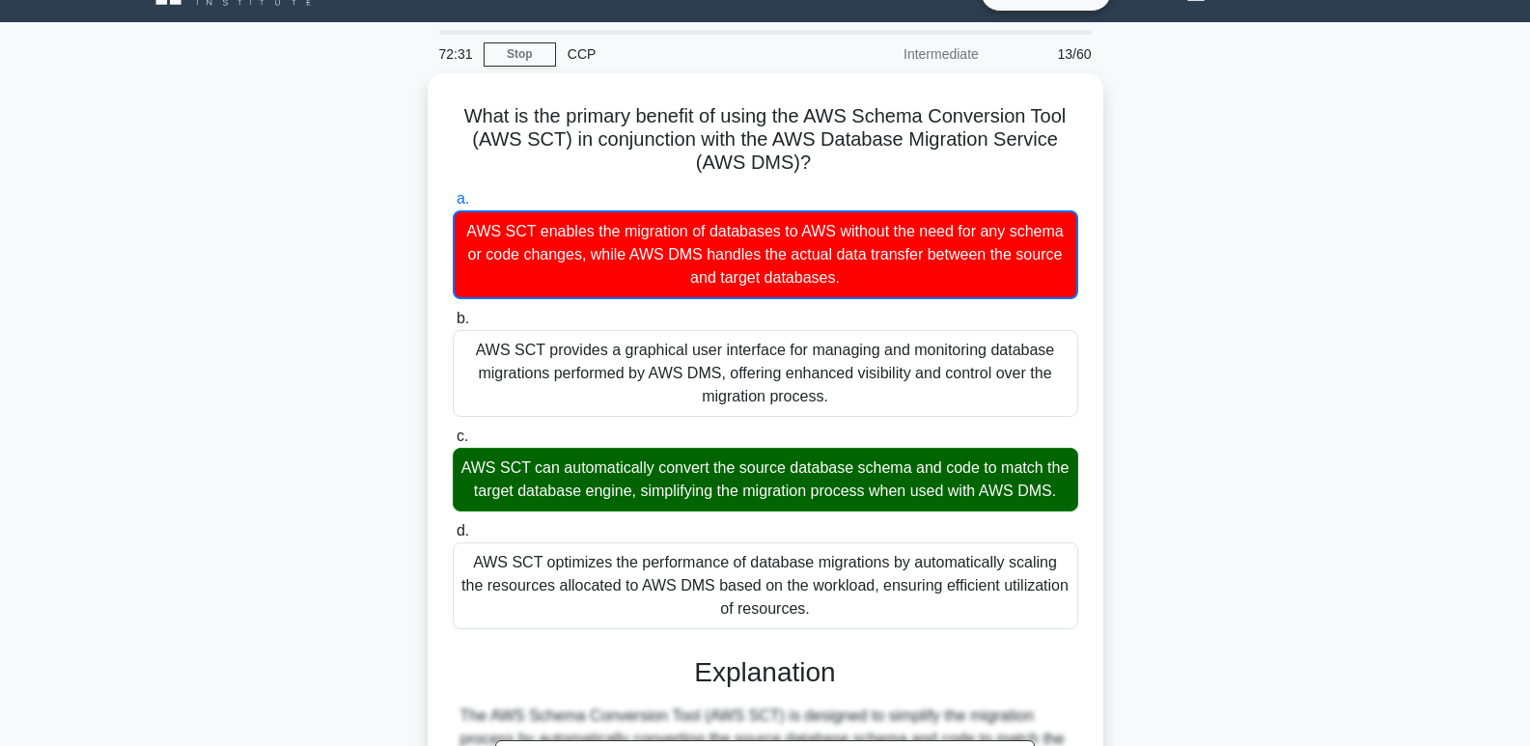 The height and width of the screenshot is (746, 1530). I want to click on h5: What is the primary benefit of using the AWS Schema Conversion Tool (AWS SCT) in conjunction with..., so click(765, 140).